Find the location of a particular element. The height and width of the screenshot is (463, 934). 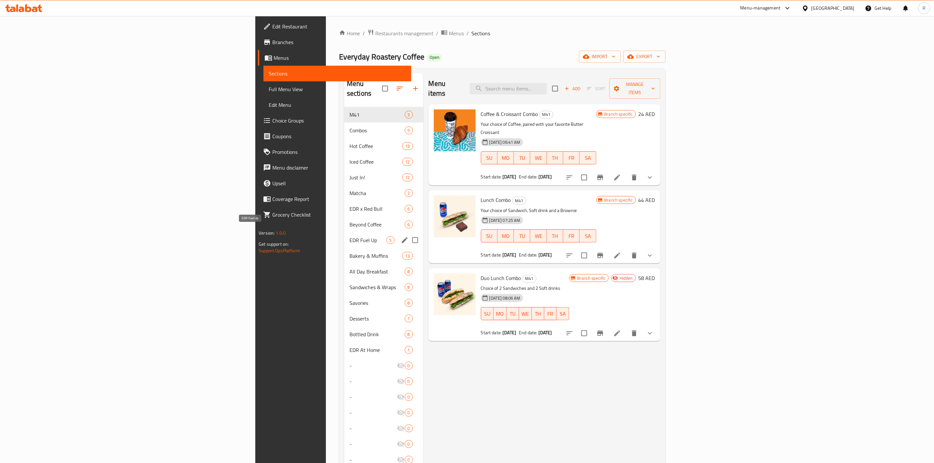

span: 2 is located at coordinates (409, 193).